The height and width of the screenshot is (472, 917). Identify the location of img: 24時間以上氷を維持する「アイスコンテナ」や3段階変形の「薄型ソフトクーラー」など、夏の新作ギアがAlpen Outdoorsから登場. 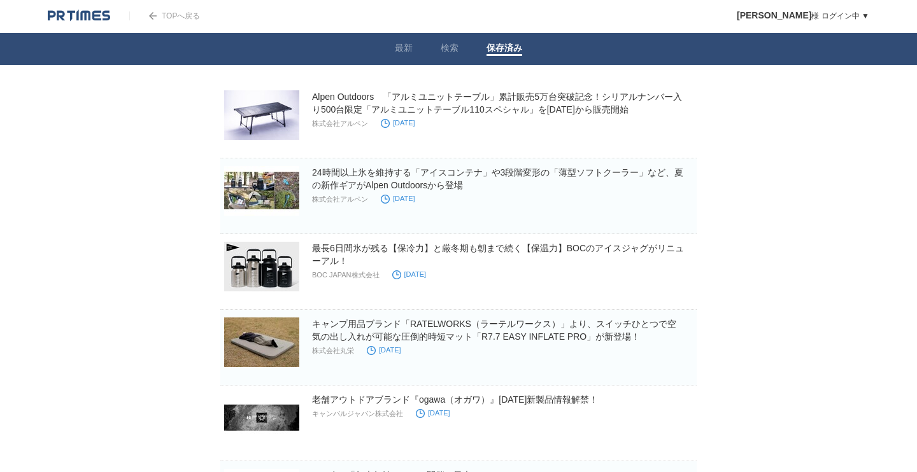
(262, 191).